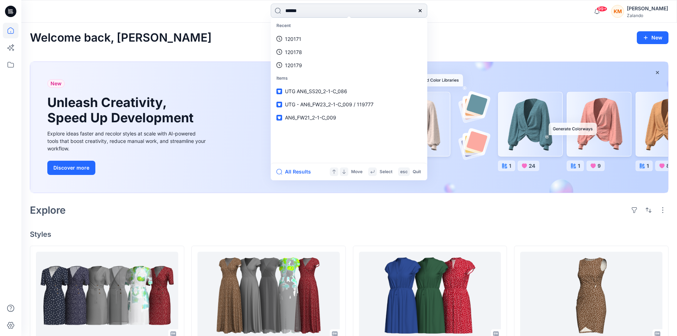  Describe the element at coordinates (48, 210) in the screenshot. I see `h2: Explore` at that location.